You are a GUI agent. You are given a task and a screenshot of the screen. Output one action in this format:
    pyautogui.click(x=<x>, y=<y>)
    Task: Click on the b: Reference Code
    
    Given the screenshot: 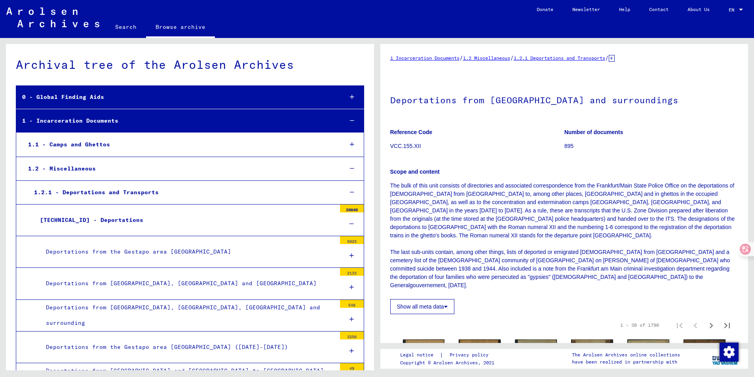 What is the action you would take?
    pyautogui.click(x=411, y=132)
    